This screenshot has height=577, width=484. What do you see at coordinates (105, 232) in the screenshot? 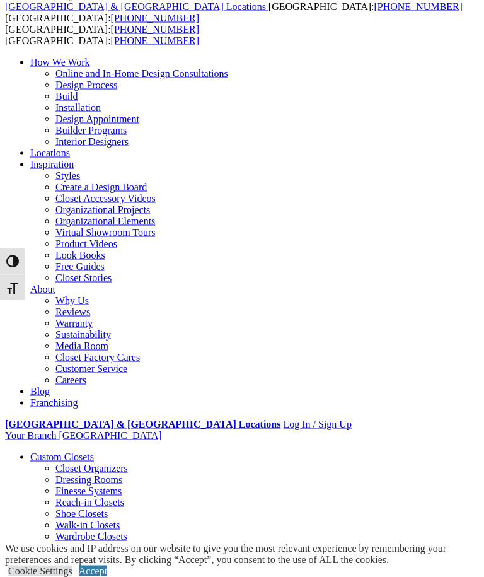
I see `a: Virtual Showroom Tours` at bounding box center [105, 232].